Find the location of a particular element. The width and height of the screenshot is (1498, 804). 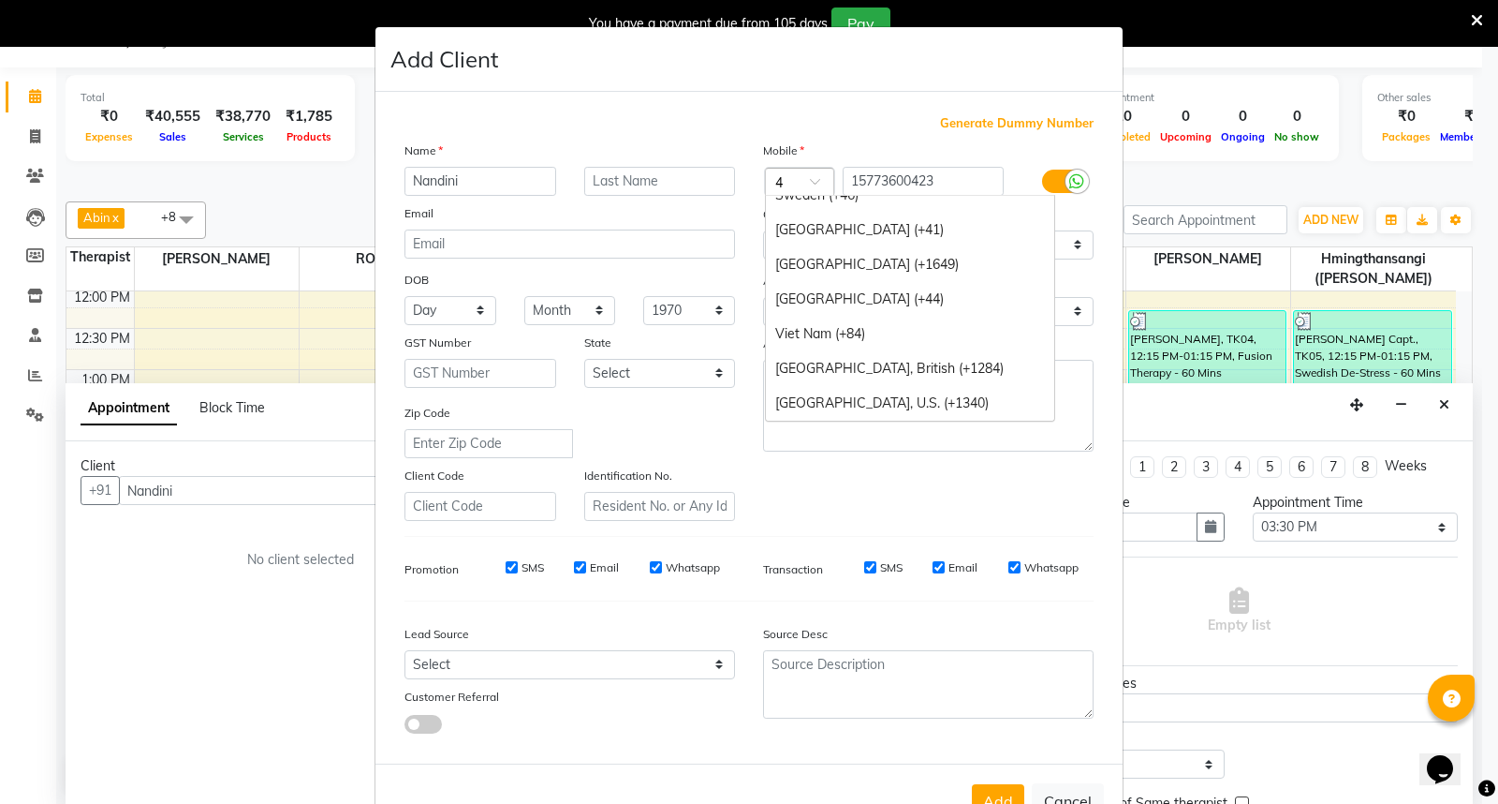

h4: Add Client is located at coordinates (444, 59).